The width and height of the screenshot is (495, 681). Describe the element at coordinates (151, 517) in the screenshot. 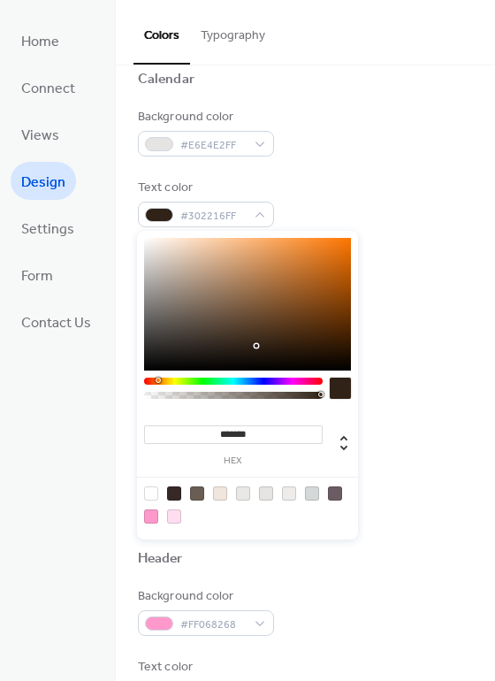

I see `div: rgba(255, 6, 130, 0.40784313725490196)` at that location.